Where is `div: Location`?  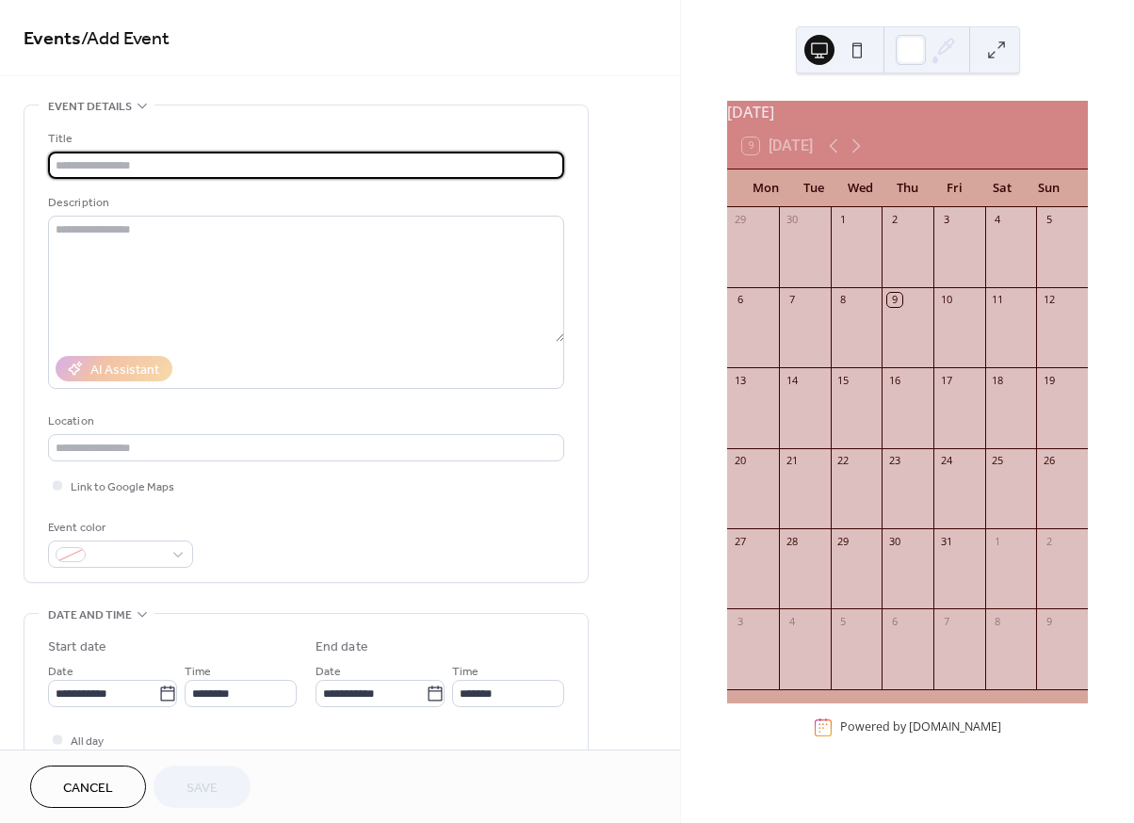 div: Location is located at coordinates (304, 421).